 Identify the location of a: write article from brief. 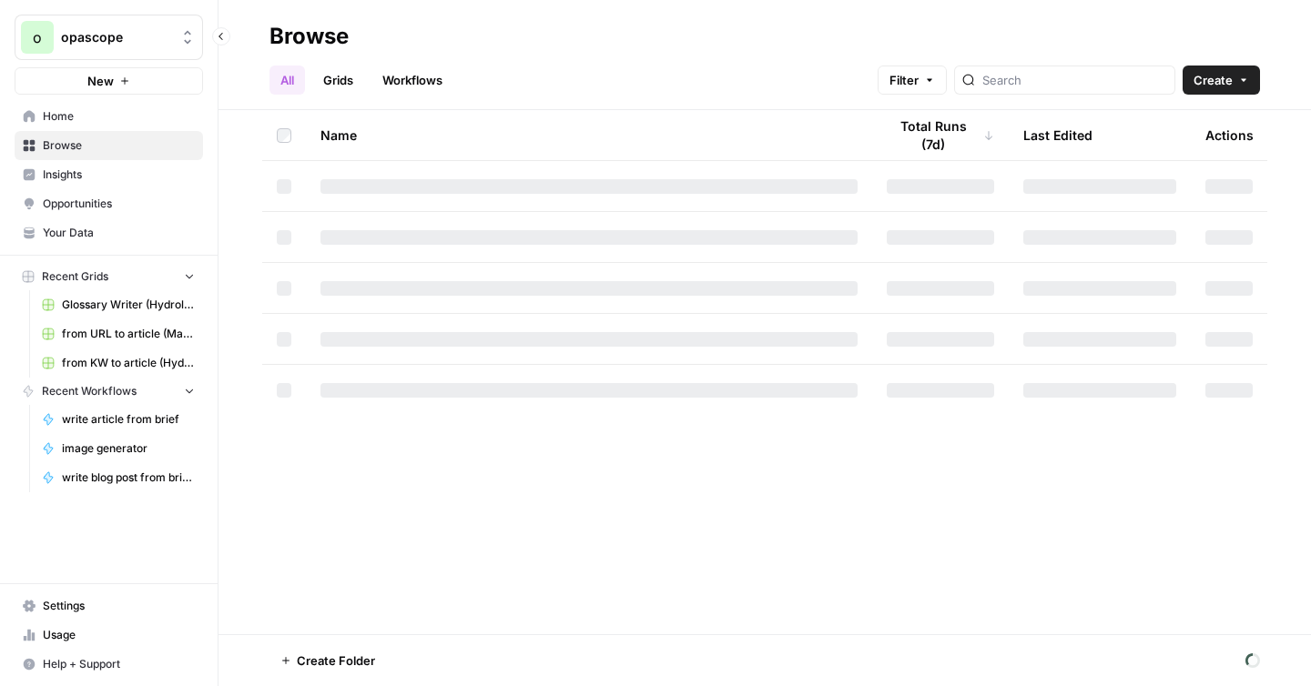
(118, 420).